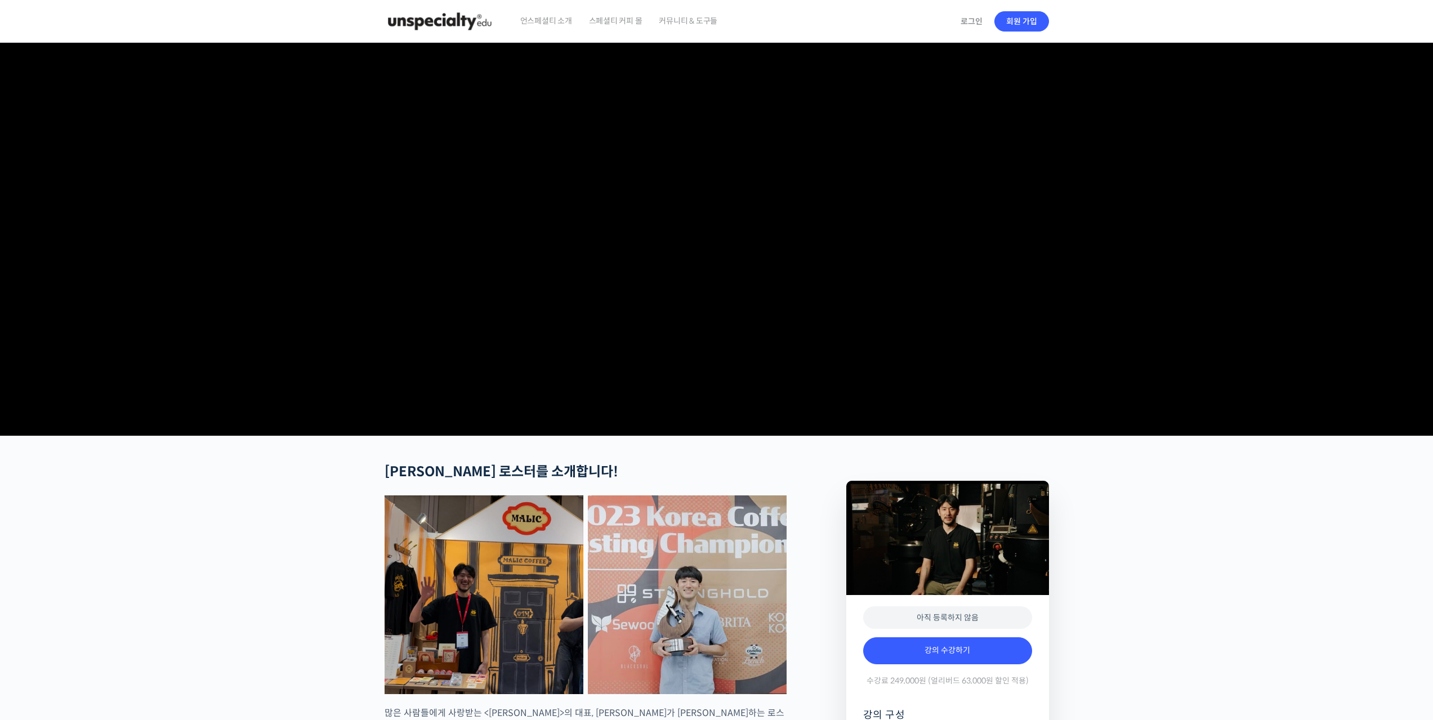 The image size is (1433, 720). What do you see at coordinates (1022, 21) in the screenshot?
I see `a: 회원 가입` at bounding box center [1022, 21].